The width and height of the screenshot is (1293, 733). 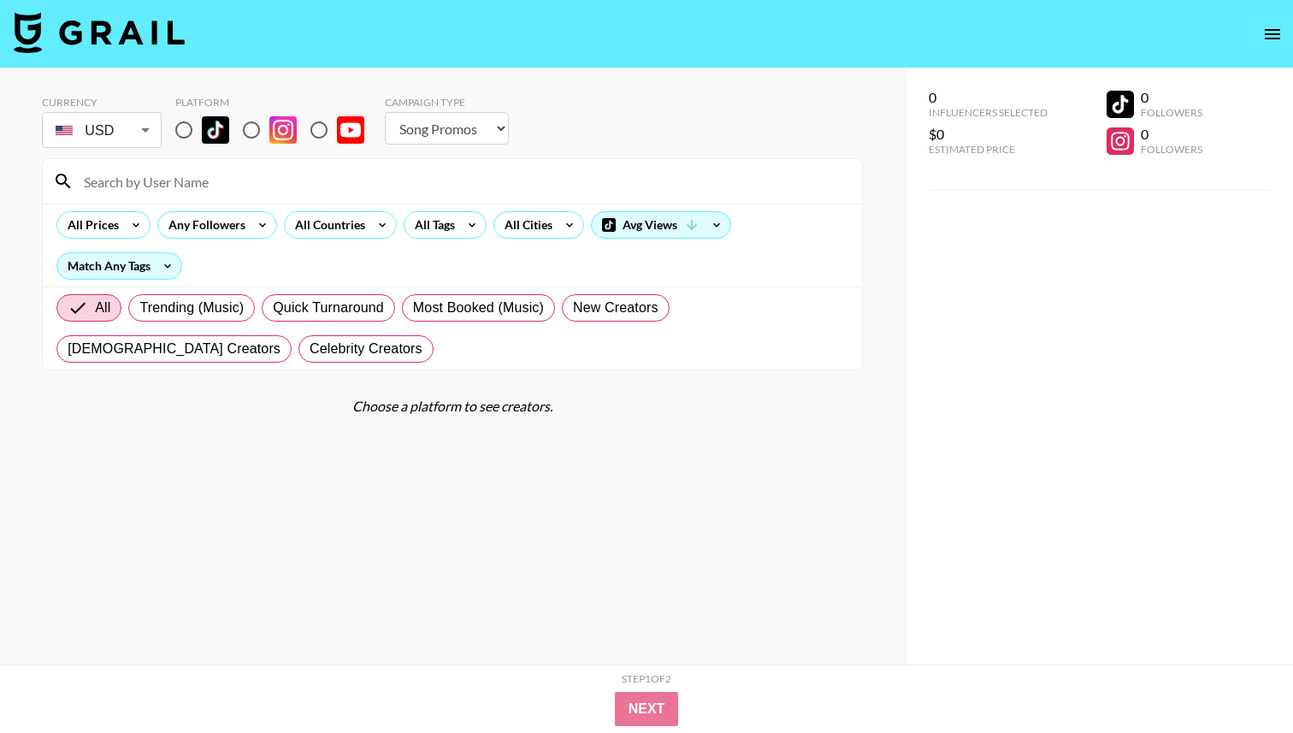 What do you see at coordinates (351, 130) in the screenshot?
I see `img: YouTube` at bounding box center [351, 130].